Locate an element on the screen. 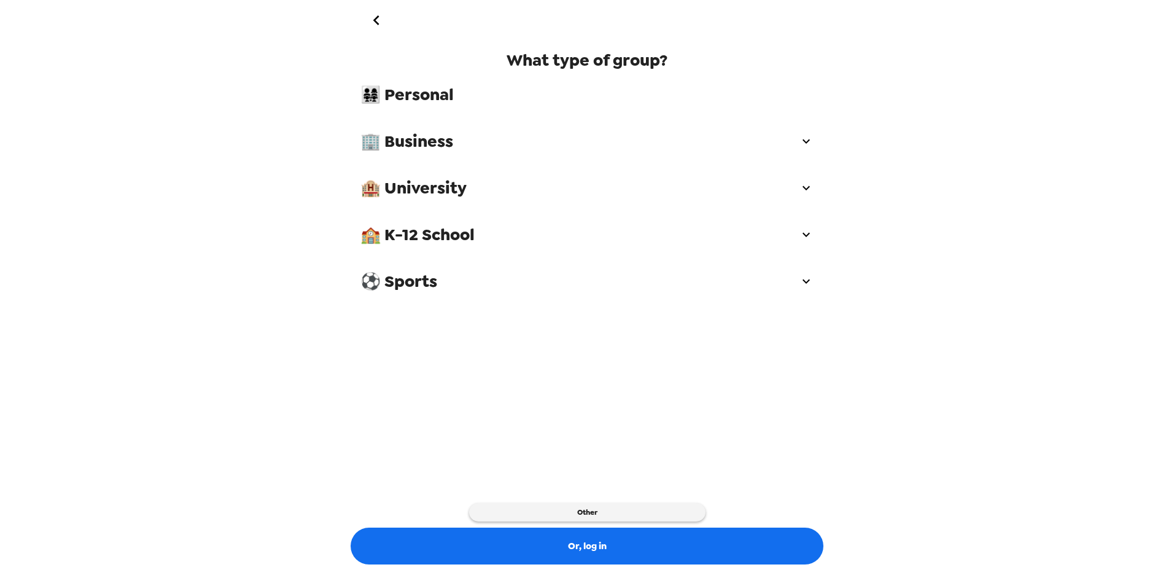  button: Or, log in is located at coordinates (587, 546).